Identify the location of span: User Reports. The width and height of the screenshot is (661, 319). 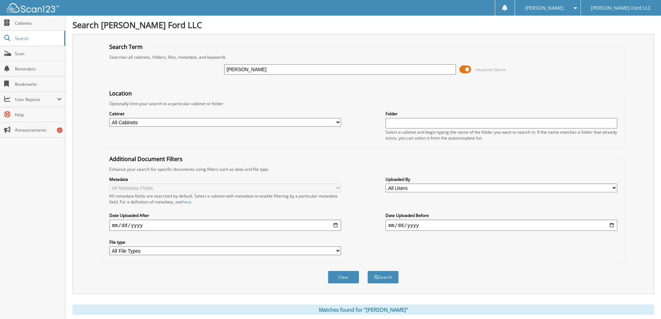
(36, 99).